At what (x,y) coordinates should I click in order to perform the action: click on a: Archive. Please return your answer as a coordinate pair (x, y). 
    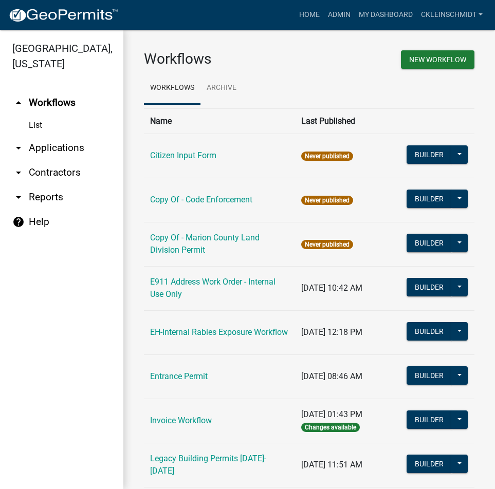
    Looking at the image, I should click on (222, 88).